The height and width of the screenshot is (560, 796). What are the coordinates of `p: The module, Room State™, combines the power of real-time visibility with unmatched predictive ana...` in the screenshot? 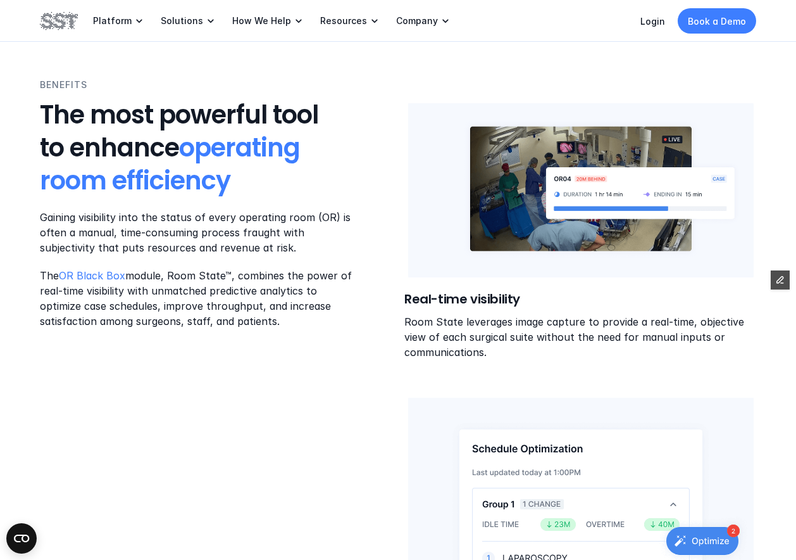 It's located at (198, 298).